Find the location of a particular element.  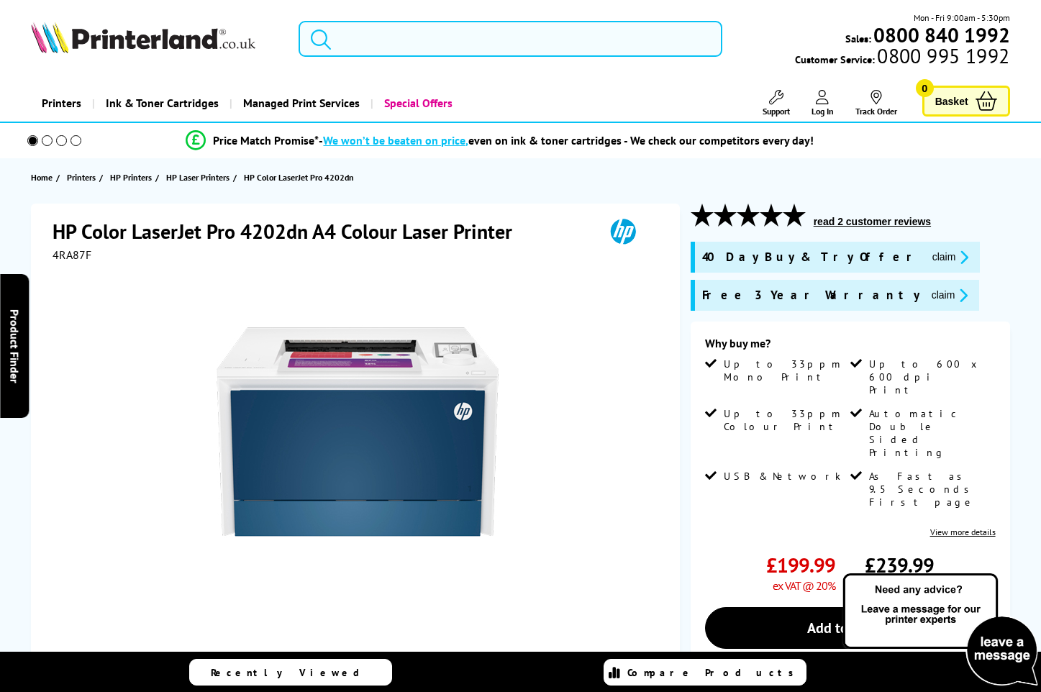

span: Sales: is located at coordinates (858, 38).